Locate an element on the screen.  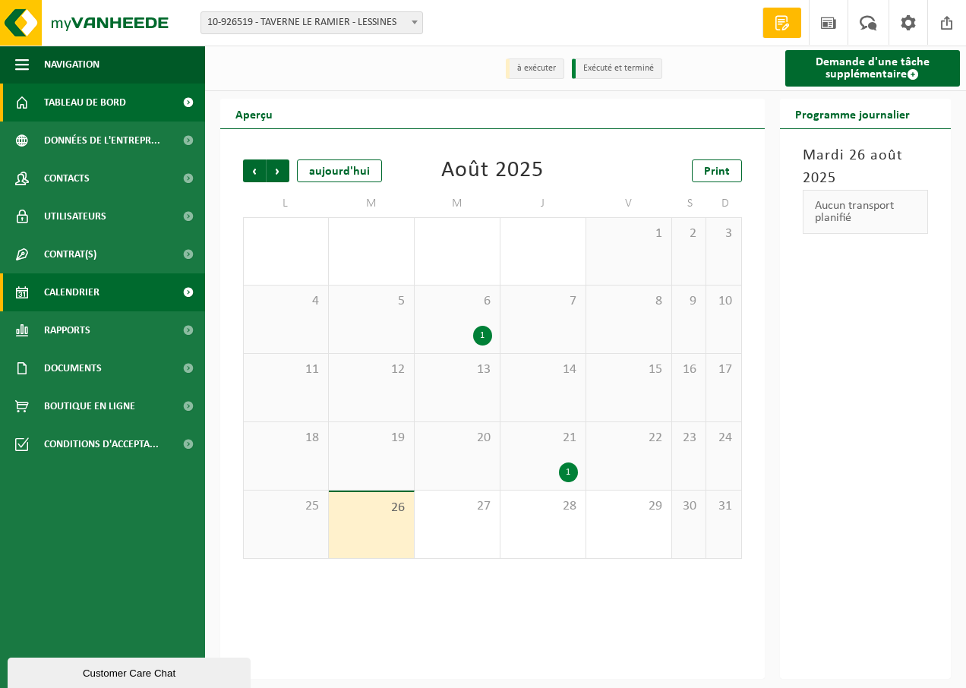
span: 18 is located at coordinates (286, 438).